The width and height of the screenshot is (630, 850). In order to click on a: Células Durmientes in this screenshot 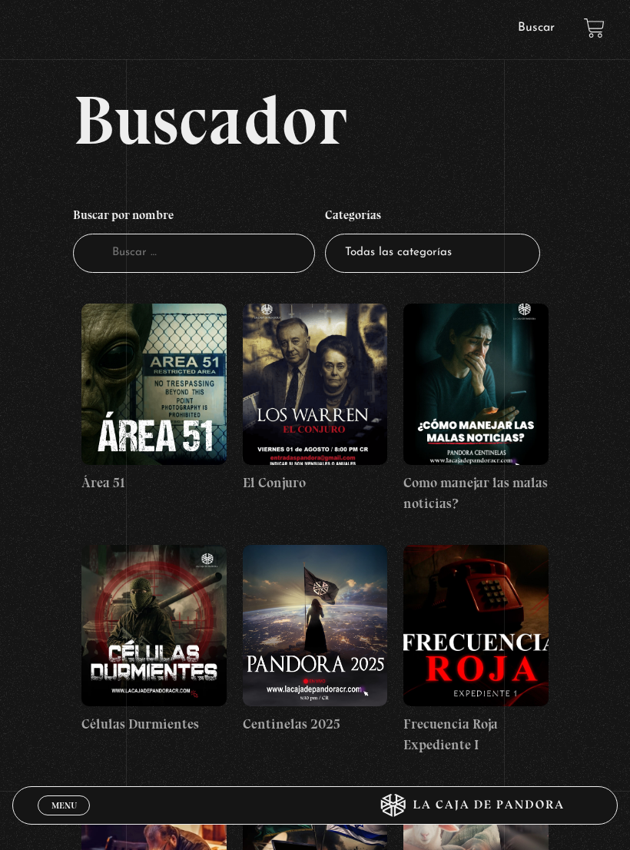, I will do `click(154, 640)`.